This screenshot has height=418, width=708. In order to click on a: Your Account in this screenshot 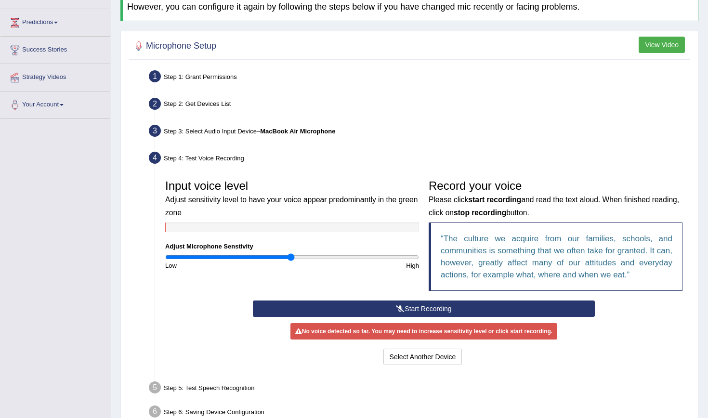, I will do `click(55, 103)`.